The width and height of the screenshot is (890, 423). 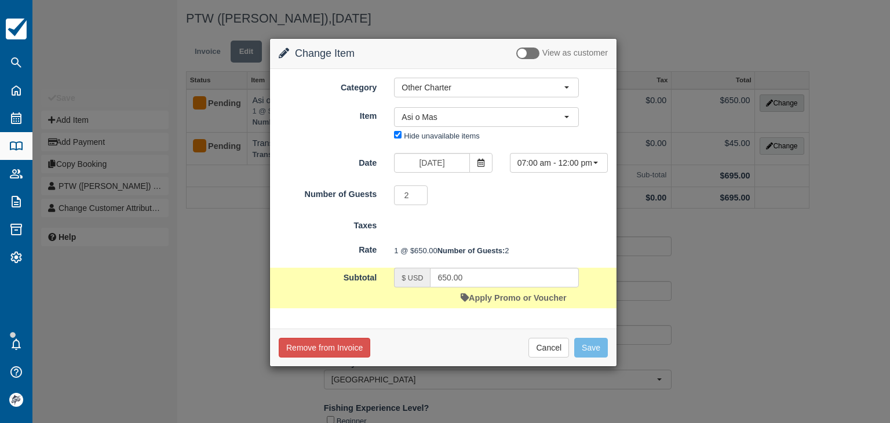 I want to click on label: Date, so click(x=328, y=161).